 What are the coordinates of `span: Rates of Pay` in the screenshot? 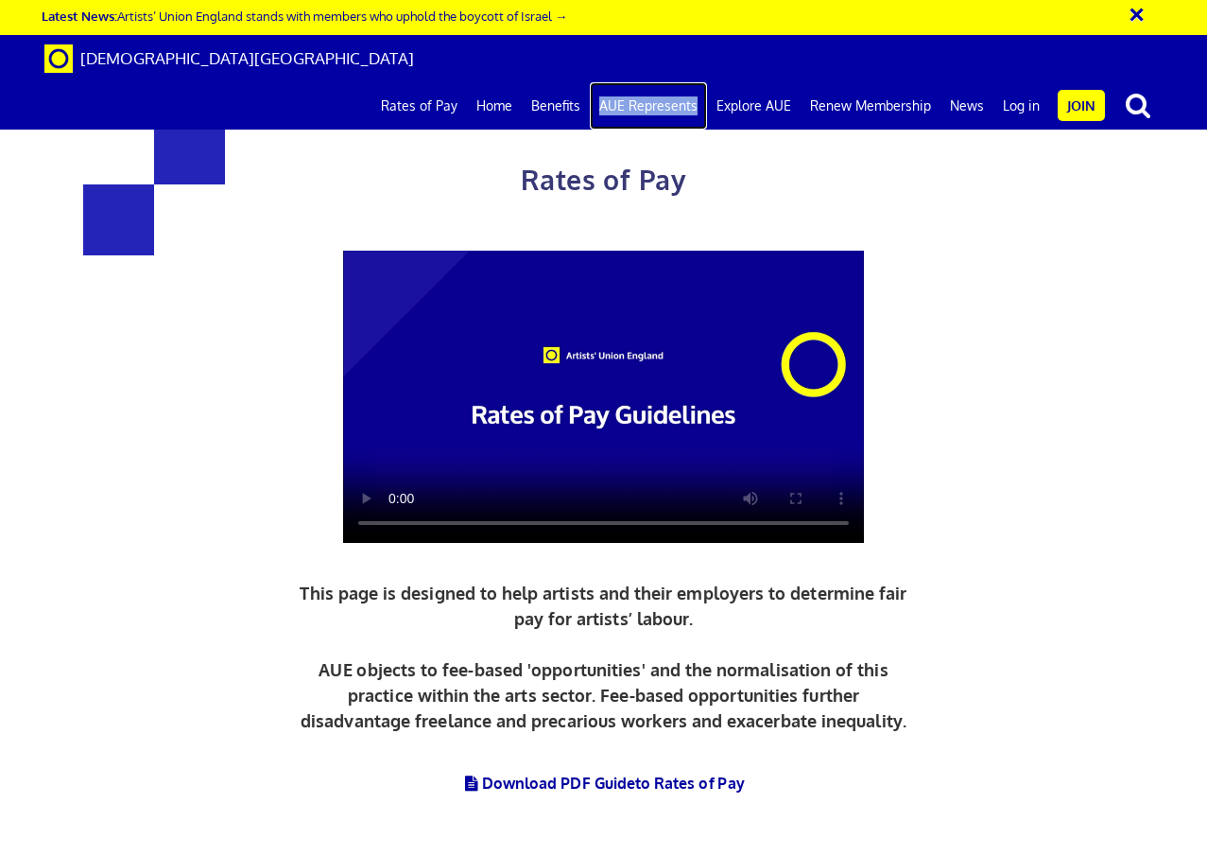 It's located at (603, 180).